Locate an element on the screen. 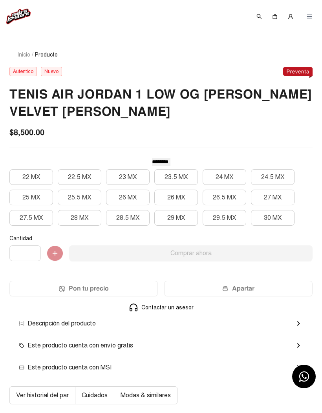  img: logo is located at coordinates (18, 16).